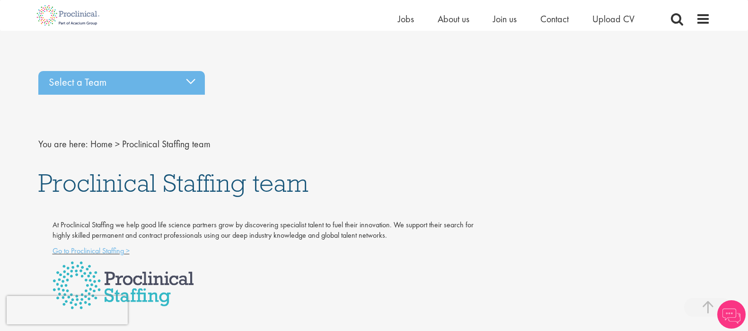 The width and height of the screenshot is (748, 331). Describe the element at coordinates (505, 19) in the screenshot. I see `span: Join us` at that location.